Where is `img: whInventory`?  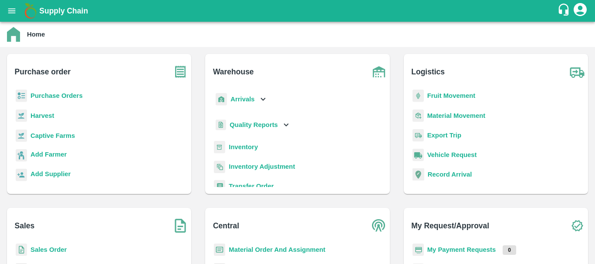 img: whInventory is located at coordinates (220, 147).